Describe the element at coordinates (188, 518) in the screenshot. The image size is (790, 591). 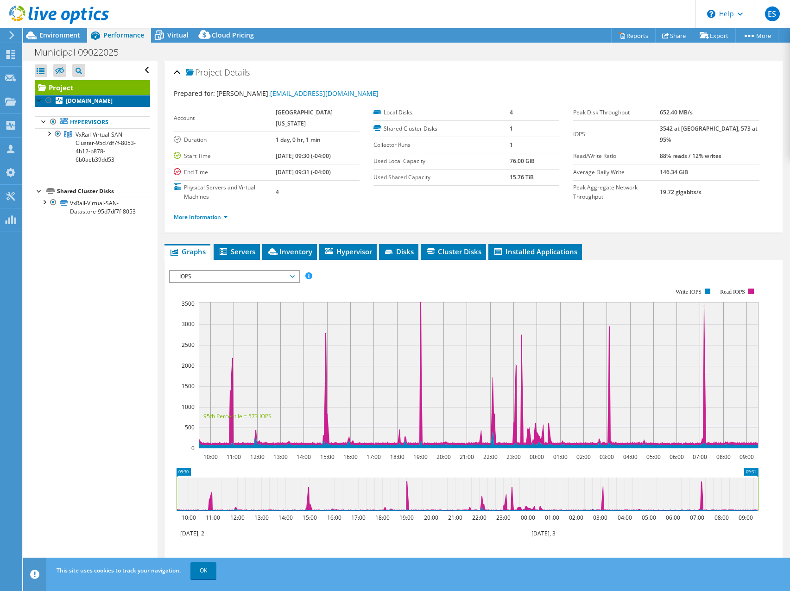
I see `text: 10:00` at that location.